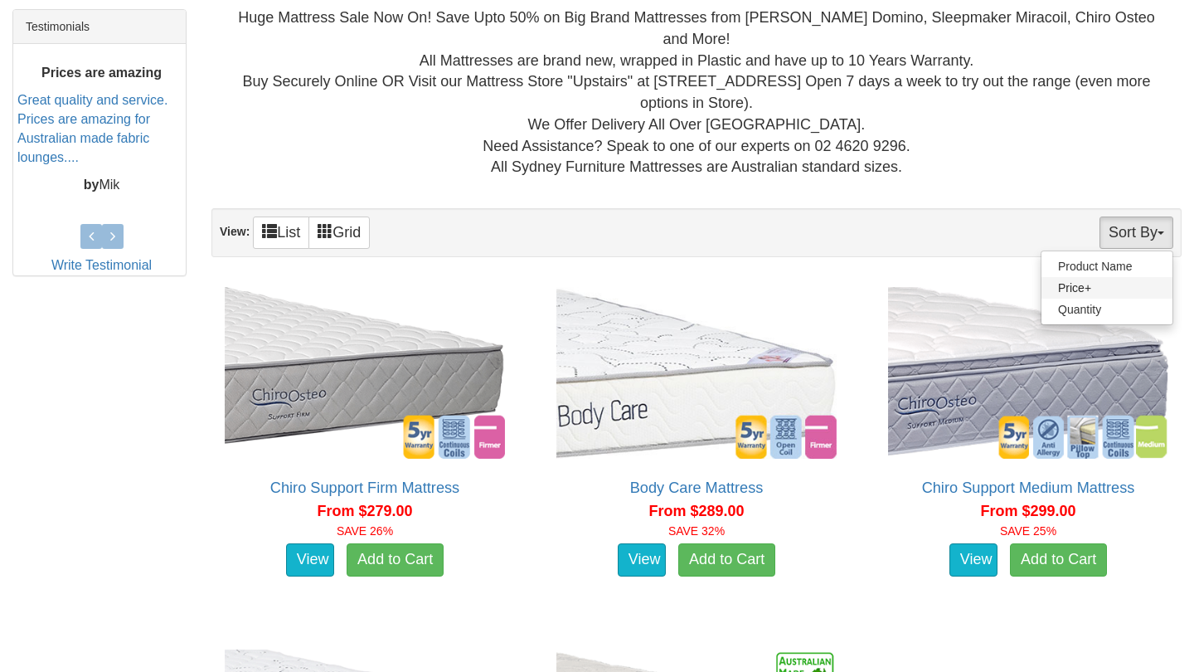 The height and width of the screenshot is (672, 1194). Describe the element at coordinates (696, 487) in the screenshot. I see `a: Body Care Mattress` at that location.